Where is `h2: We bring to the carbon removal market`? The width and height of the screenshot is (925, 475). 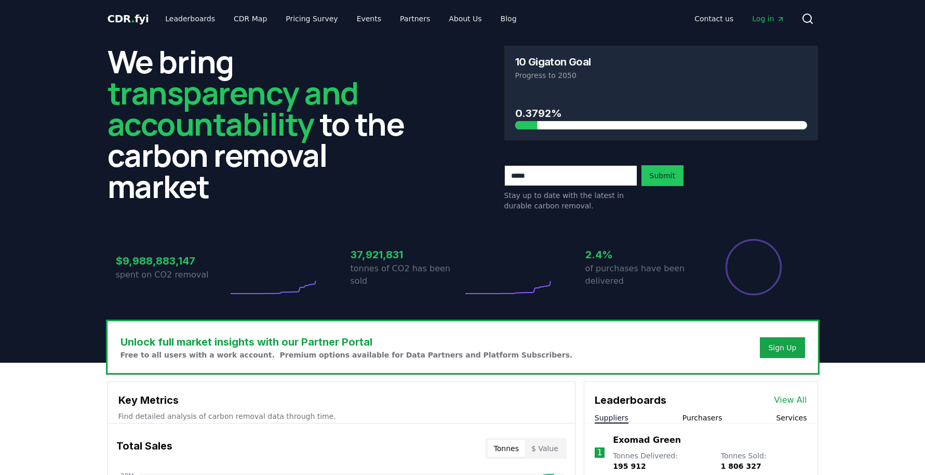
h2: We bring to the carbon removal market is located at coordinates (264, 124).